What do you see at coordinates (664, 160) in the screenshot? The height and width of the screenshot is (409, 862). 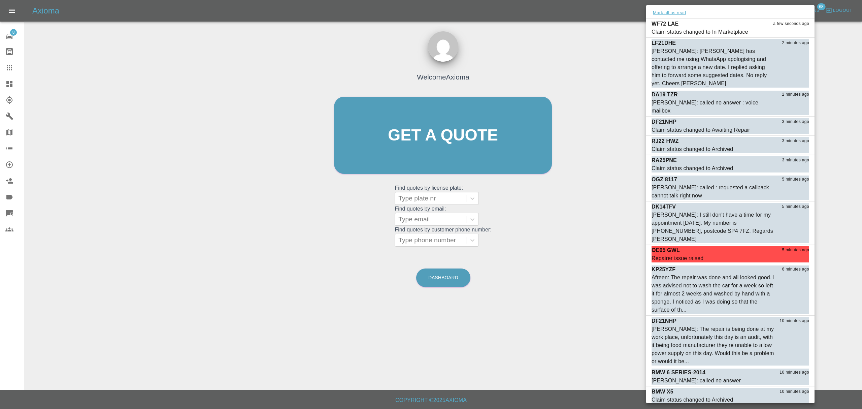 I see `p: RA25PNE` at bounding box center [664, 160].